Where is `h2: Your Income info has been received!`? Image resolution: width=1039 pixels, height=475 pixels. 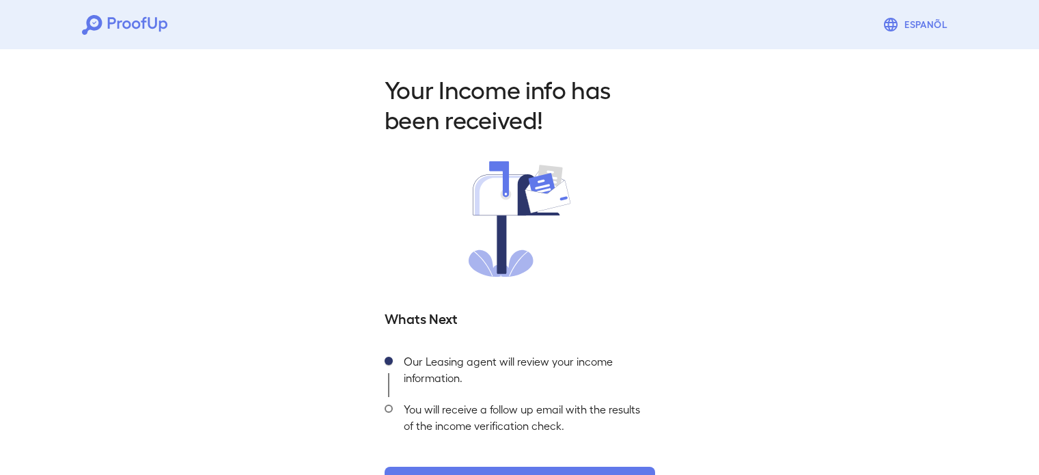 h2: Your Income info has been received! is located at coordinates (520, 104).